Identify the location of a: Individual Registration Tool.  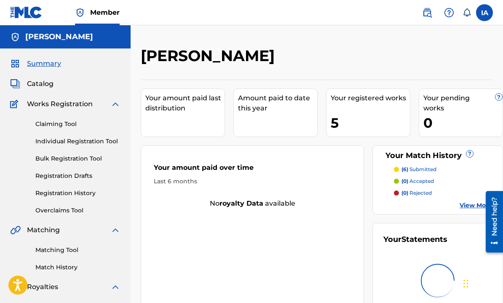
(78, 141).